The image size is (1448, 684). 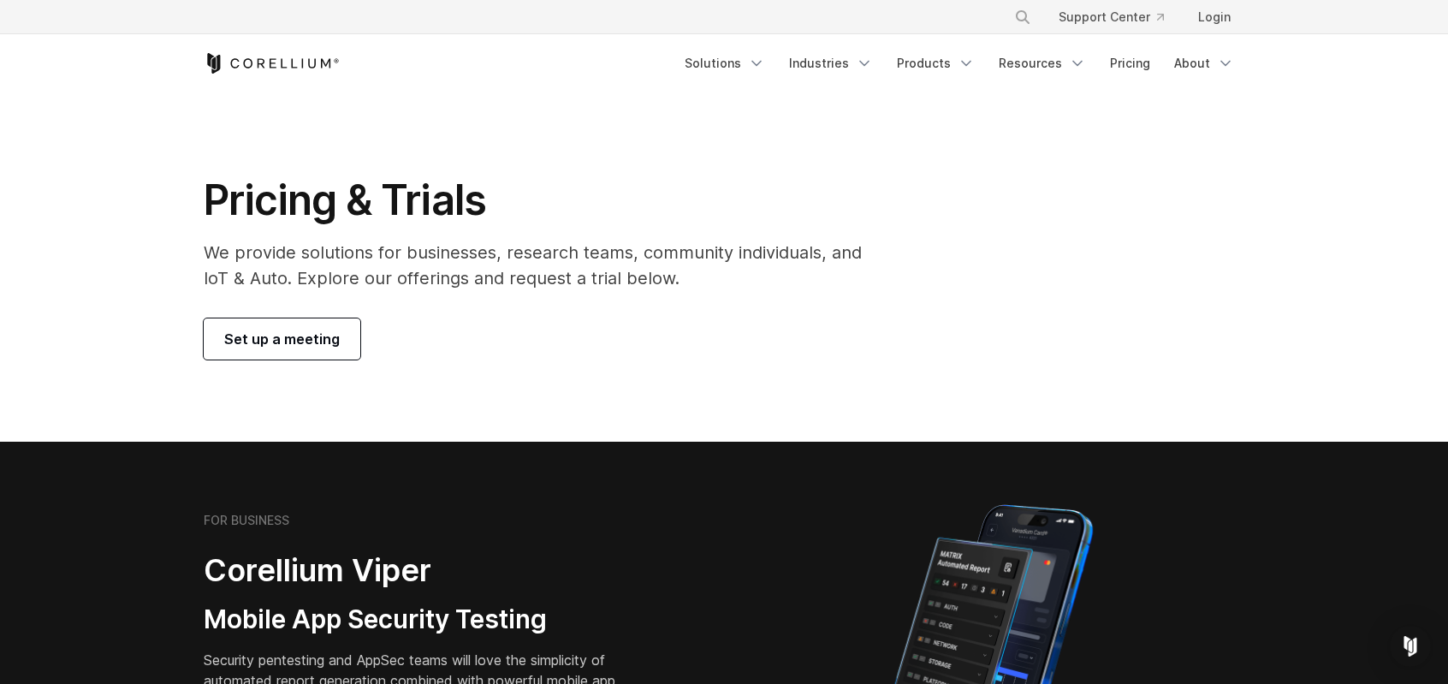 I want to click on p: We provide solutions for businesses, research teams, community individuals, and IoT & Auto. Explo..., so click(x=544, y=265).